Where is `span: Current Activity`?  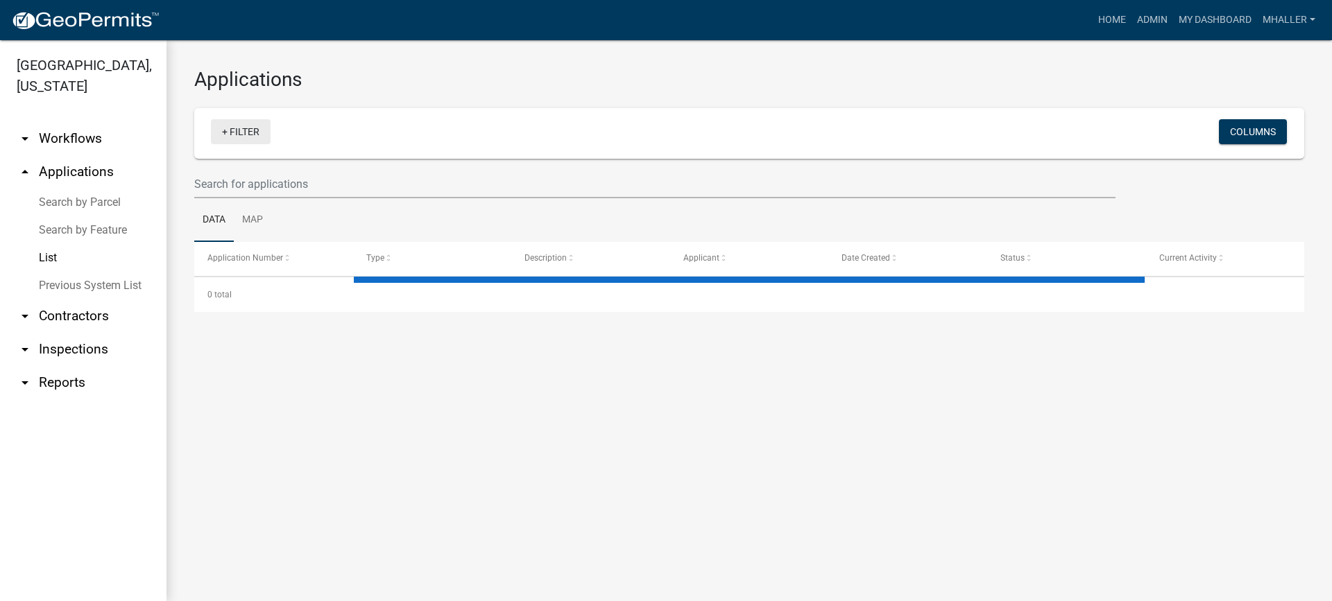 span: Current Activity is located at coordinates (1188, 258).